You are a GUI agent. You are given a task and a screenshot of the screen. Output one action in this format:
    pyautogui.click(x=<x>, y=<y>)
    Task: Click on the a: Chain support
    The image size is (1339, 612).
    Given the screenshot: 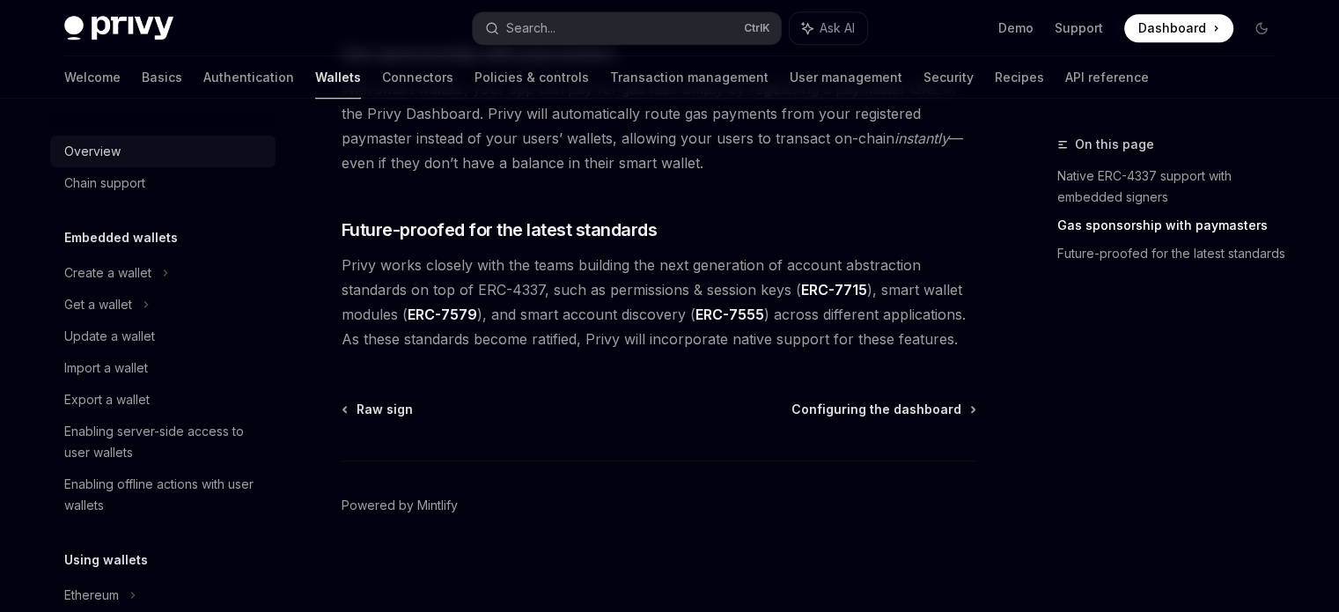 What is the action you would take?
    pyautogui.click(x=163, y=183)
    